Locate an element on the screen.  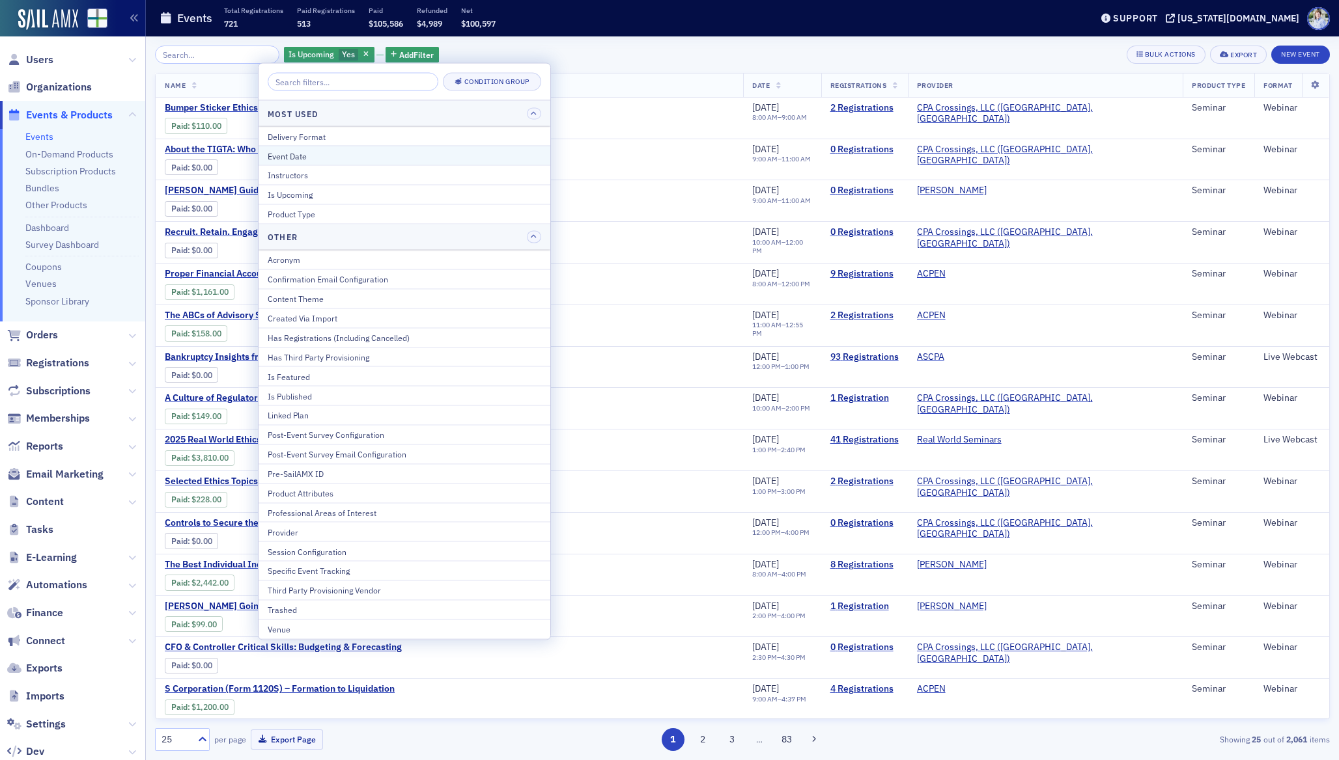
span: Surgent's Going Out on Your Own: Entity Types and Accounting Methods is located at coordinates (329, 607).